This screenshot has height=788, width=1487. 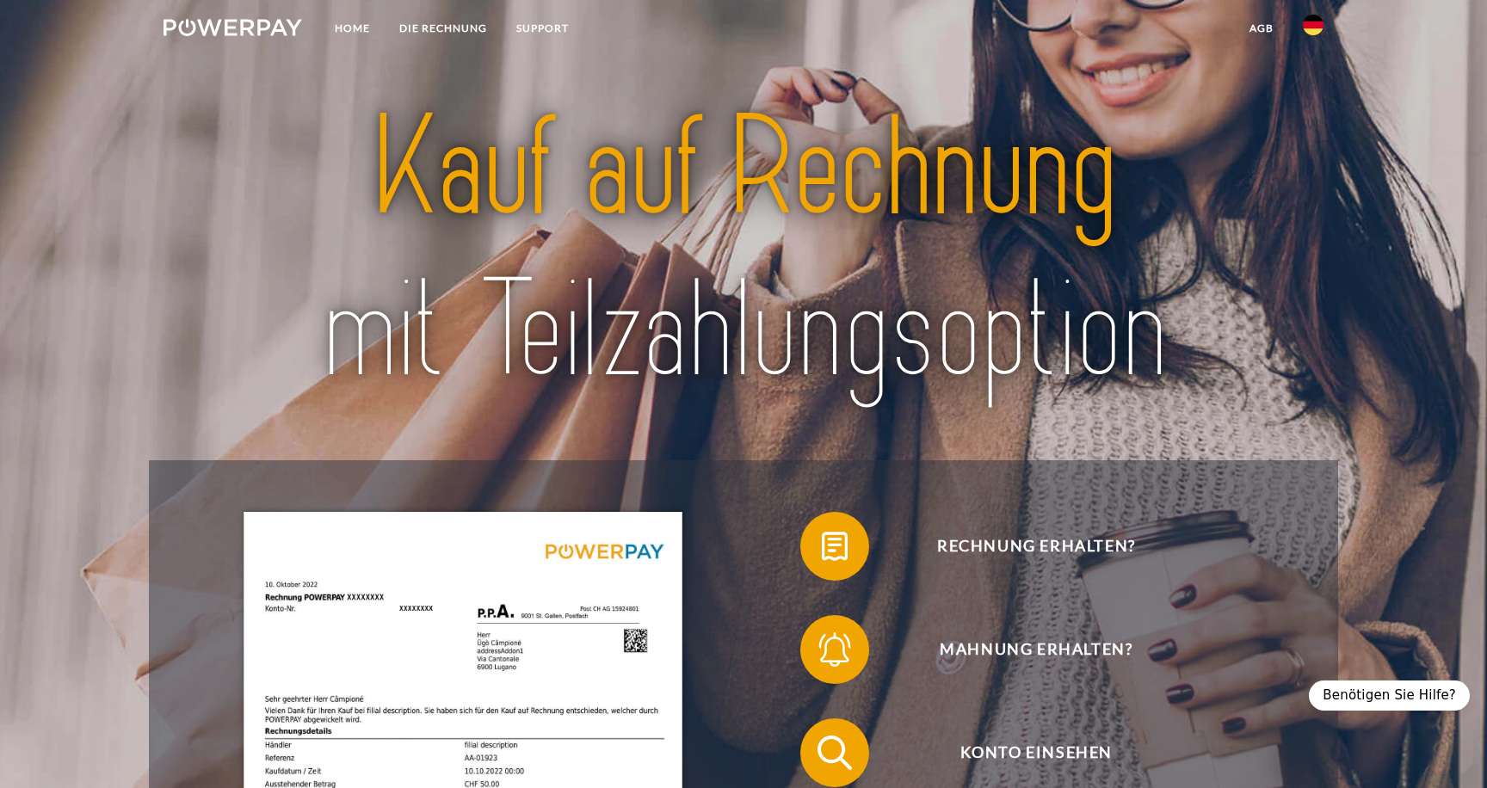 I want to click on img: de, so click(x=1313, y=25).